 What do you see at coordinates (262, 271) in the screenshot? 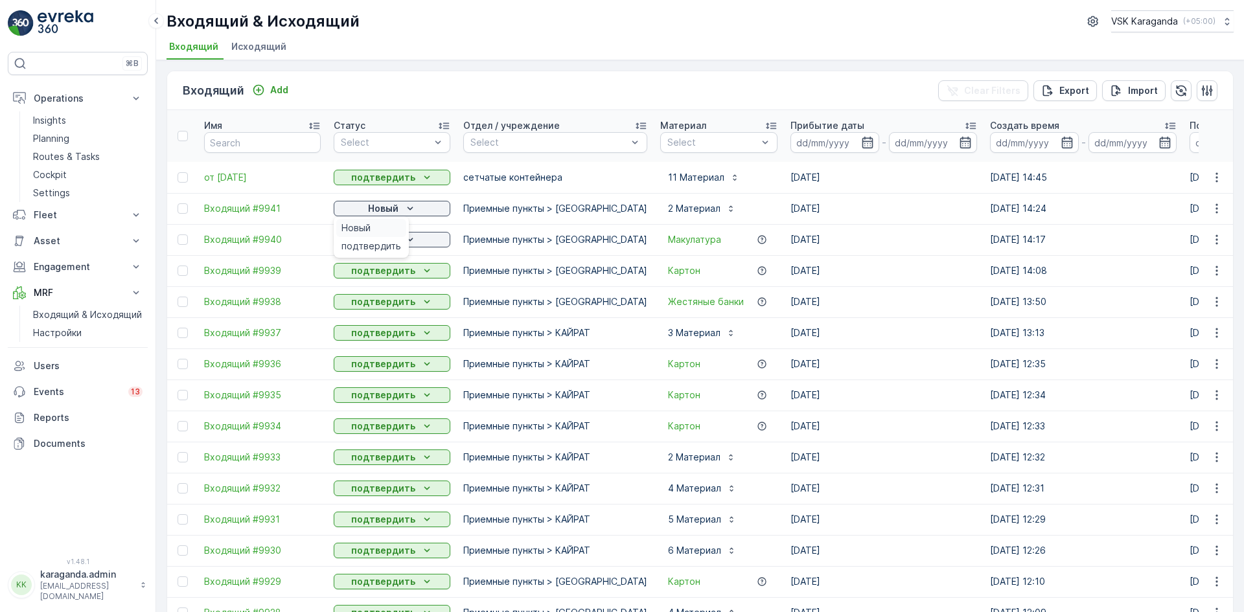
I see `span: Входящий #9939` at bounding box center [262, 271].